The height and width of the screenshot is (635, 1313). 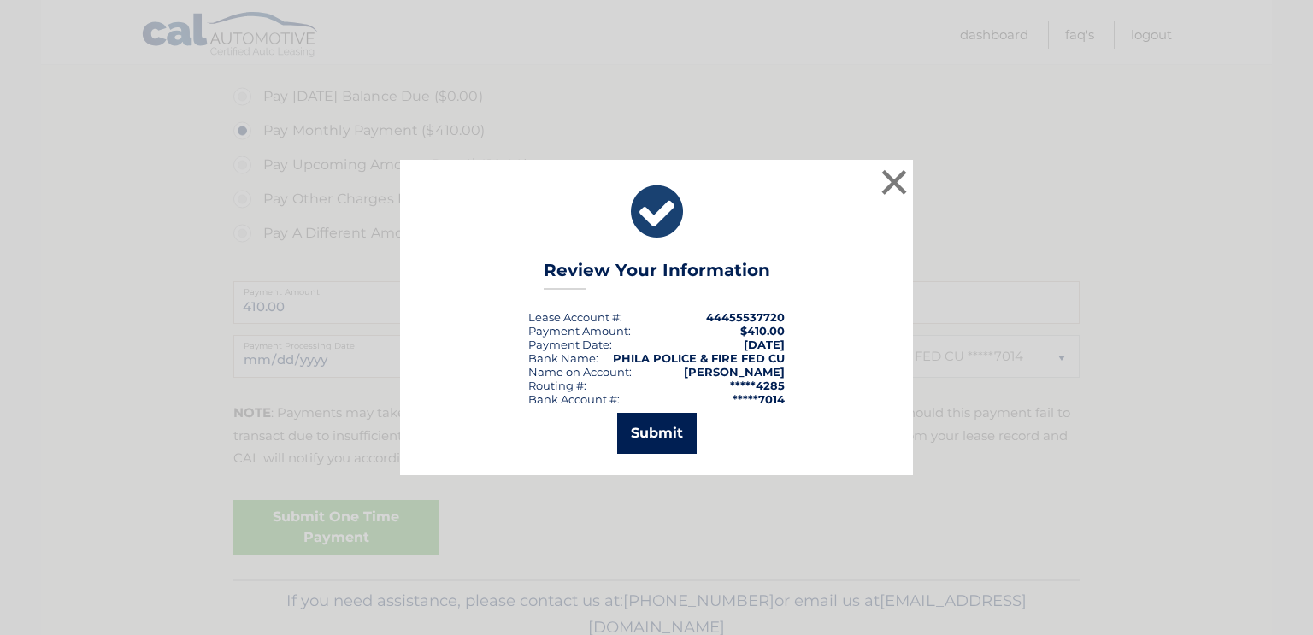 What do you see at coordinates (573, 399) in the screenshot?
I see `div: Bank Account #:` at bounding box center [573, 399].